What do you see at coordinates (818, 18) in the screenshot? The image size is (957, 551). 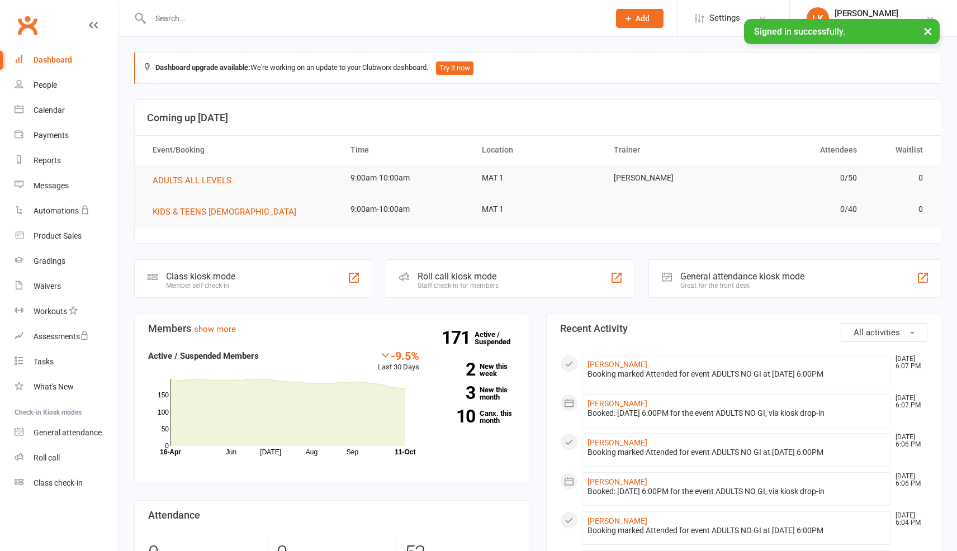 I see `div: LK` at bounding box center [818, 18].